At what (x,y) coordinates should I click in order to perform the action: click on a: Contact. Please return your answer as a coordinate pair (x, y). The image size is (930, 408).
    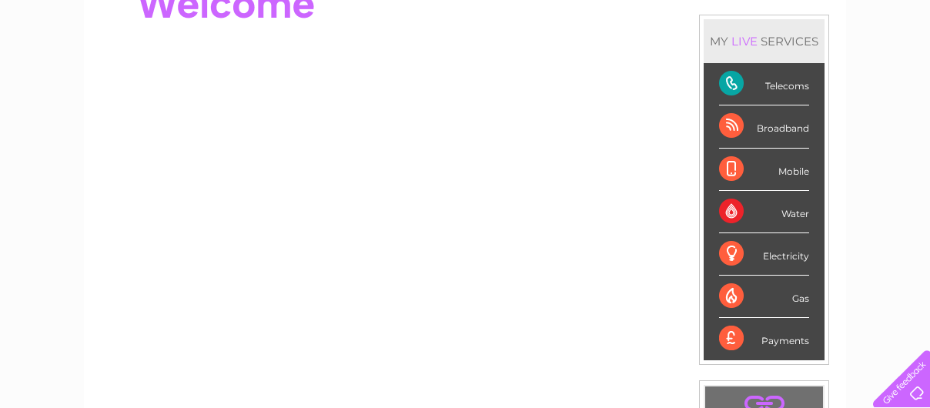
    Looking at the image, I should click on (846, 71).